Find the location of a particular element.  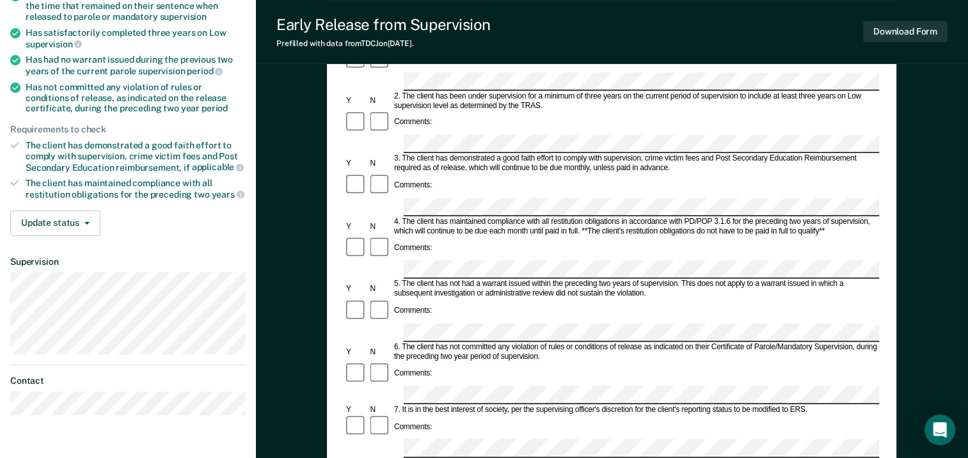

div: Has satisfactorily completed three years on Low is located at coordinates (136, 38).